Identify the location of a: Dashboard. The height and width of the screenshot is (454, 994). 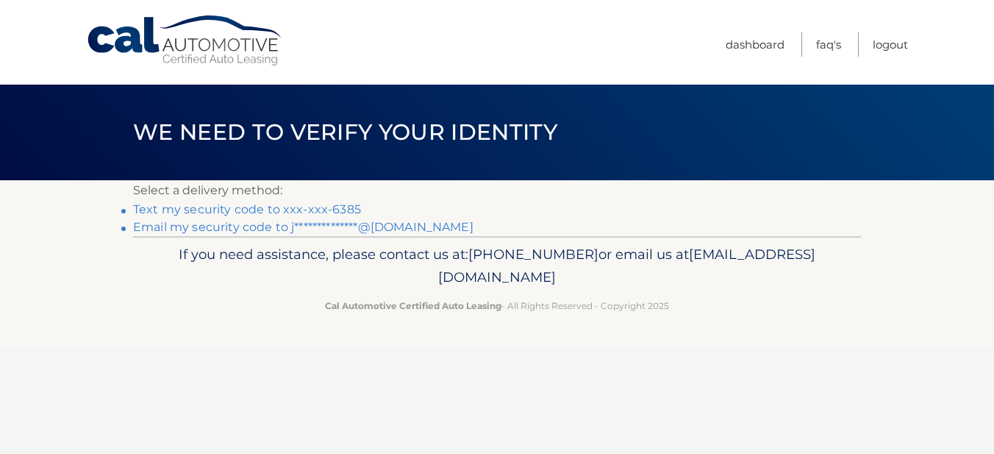
(755, 44).